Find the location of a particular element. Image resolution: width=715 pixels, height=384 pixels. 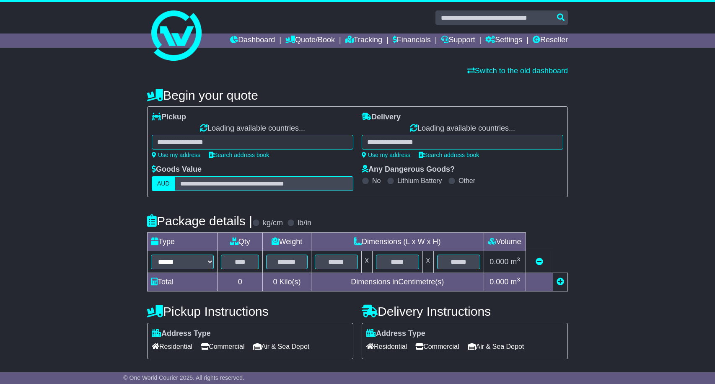

label: Lithium Battery is located at coordinates (420, 181).